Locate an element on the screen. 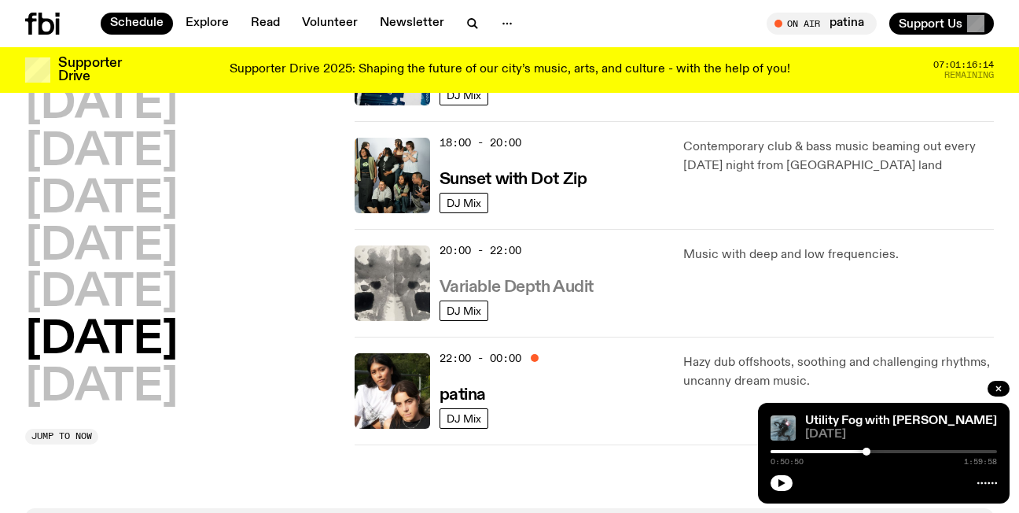  span: 0:50:50 is located at coordinates (787, 462).